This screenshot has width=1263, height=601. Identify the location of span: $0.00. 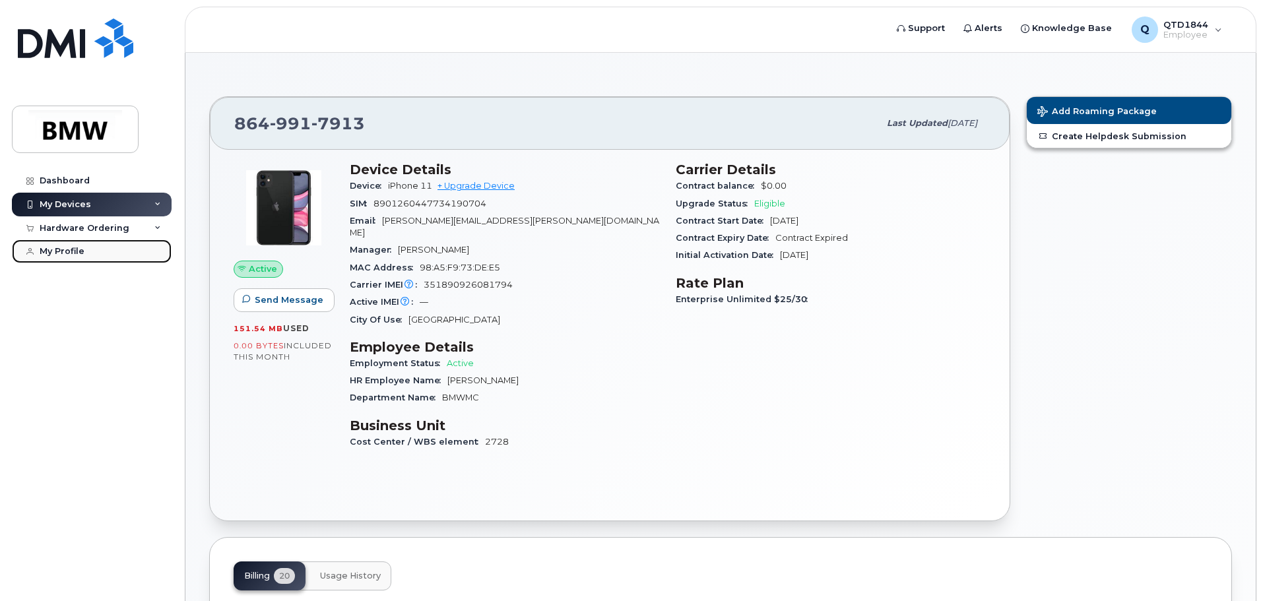
(774, 185).